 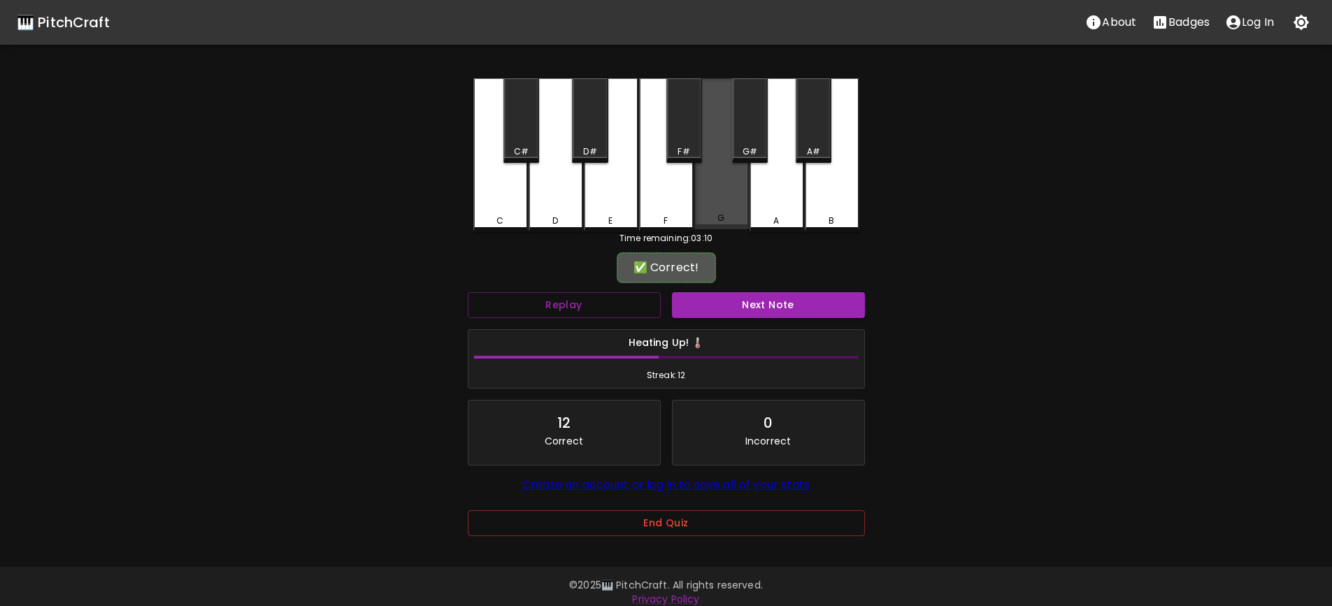 What do you see at coordinates (667, 239) in the screenshot?
I see `div: Time remaining: 03:10` at bounding box center [667, 239].